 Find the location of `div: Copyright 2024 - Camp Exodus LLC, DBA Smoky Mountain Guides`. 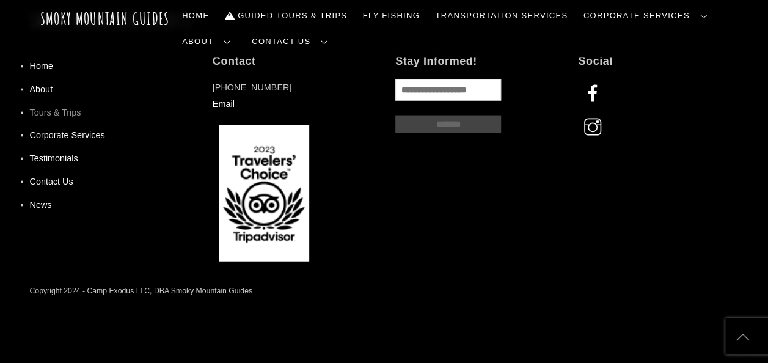

div: Copyright 2024 - Camp Exodus LLC, DBA Smoky Mountain Guides is located at coordinates (141, 291).